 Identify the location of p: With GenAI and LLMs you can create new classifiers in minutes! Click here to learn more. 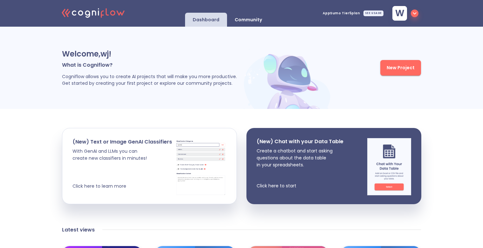
(122, 169).